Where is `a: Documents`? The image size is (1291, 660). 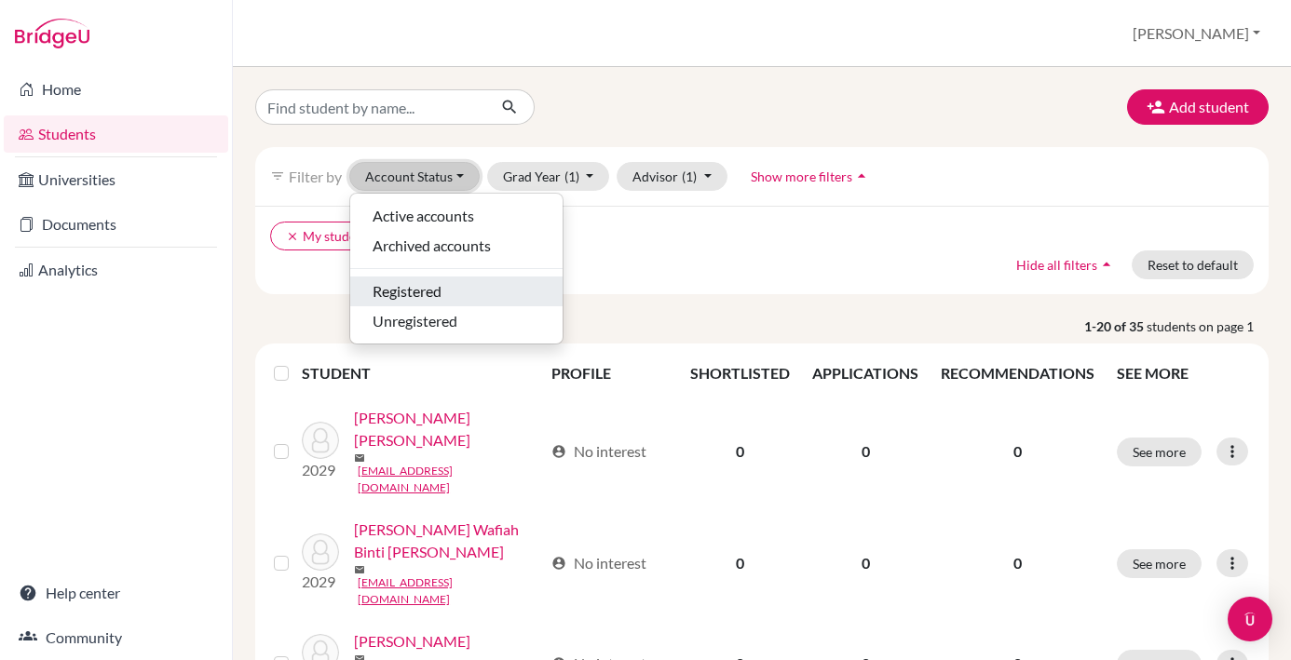
a: Documents is located at coordinates (115, 224).